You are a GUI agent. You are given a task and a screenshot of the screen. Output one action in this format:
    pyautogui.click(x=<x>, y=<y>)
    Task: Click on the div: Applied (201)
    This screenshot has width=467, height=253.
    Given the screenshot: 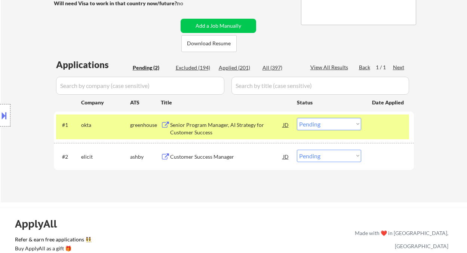 What is the action you would take?
    pyautogui.click(x=238, y=68)
    